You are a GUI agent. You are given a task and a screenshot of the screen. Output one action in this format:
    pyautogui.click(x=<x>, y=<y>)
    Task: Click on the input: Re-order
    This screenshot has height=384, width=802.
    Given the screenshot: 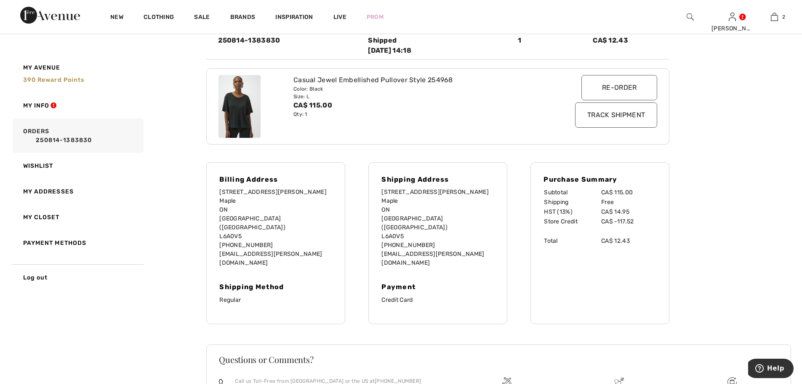 What is the action you would take?
    pyautogui.click(x=620, y=88)
    